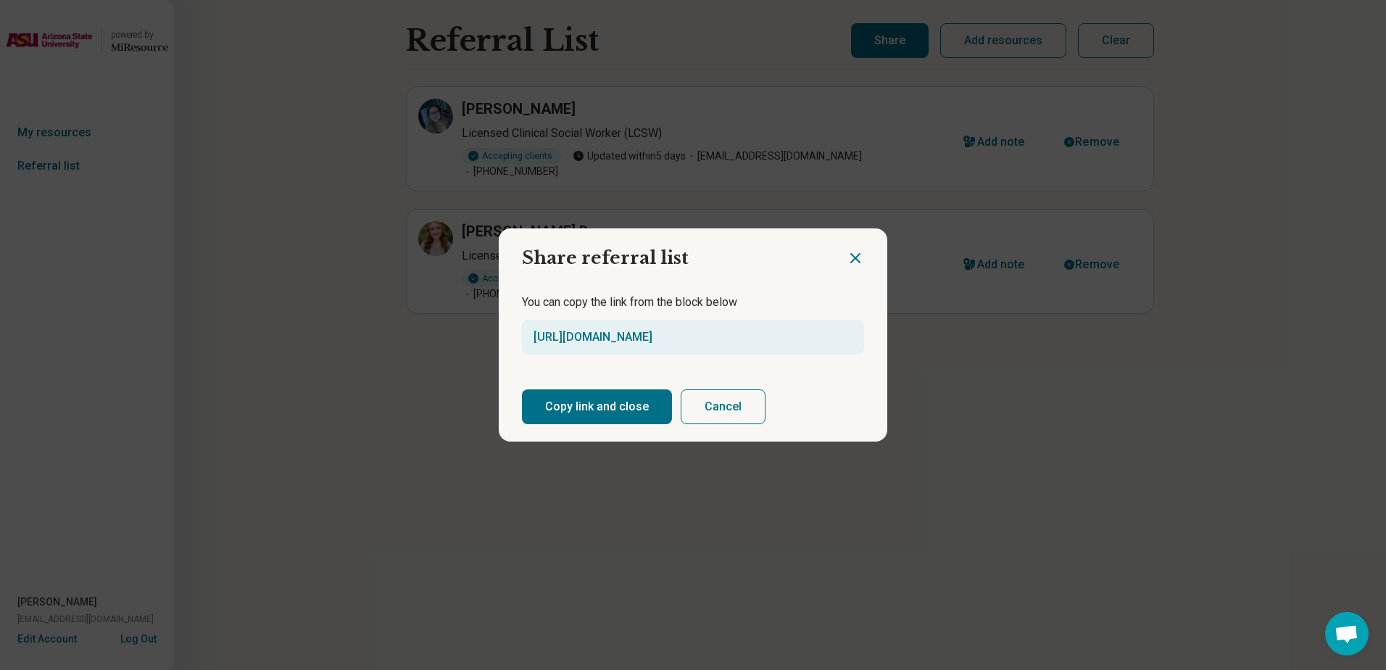  Describe the element at coordinates (596, 407) in the screenshot. I see `button: Copy link and close` at that location.